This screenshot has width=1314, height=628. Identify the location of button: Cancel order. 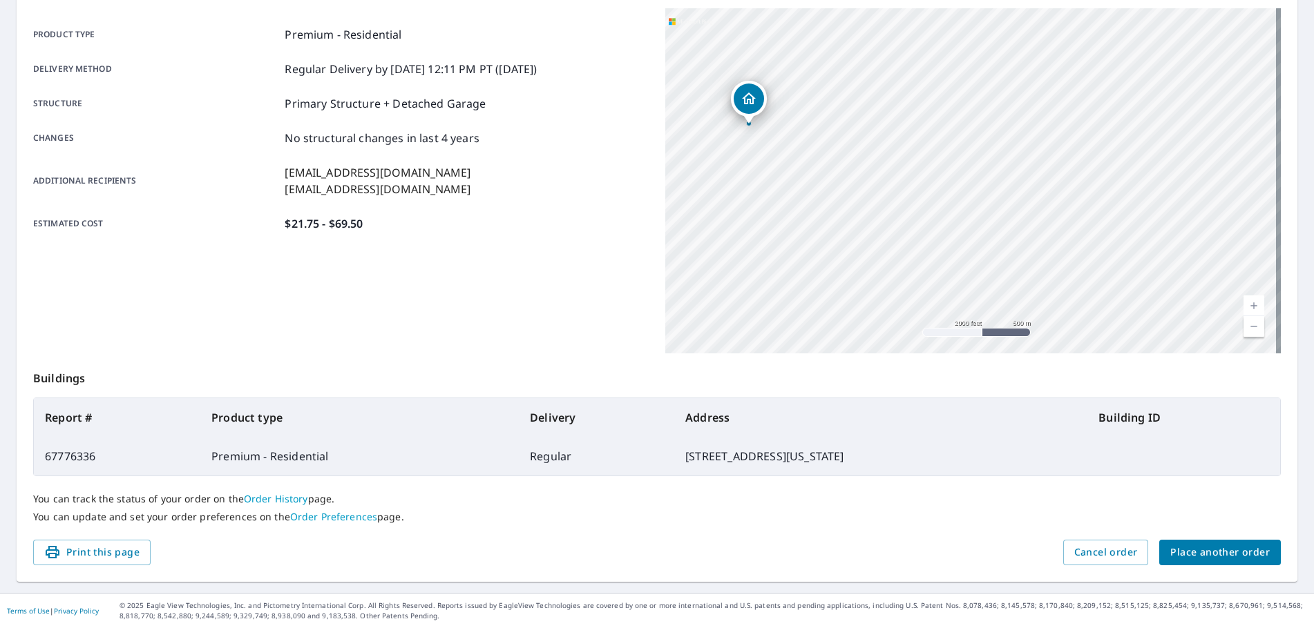
(1106, 552).